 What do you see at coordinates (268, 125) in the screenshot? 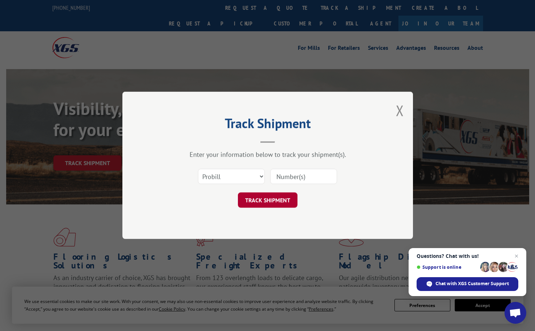
I see `h2: Track Shipment` at bounding box center [268, 125].